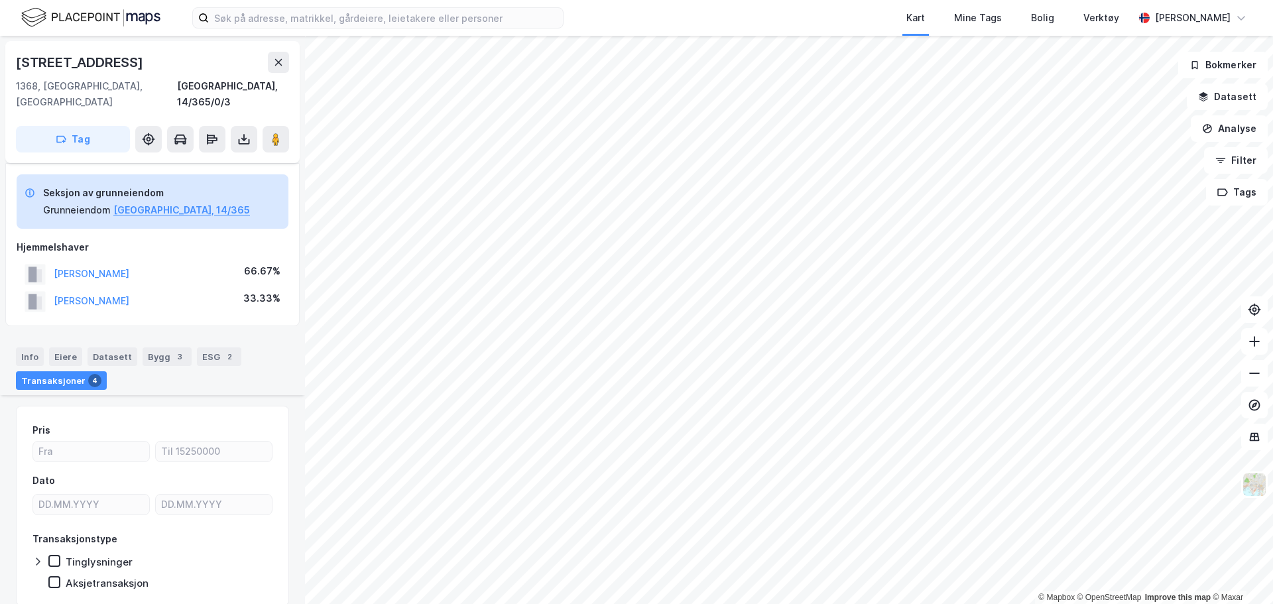 This screenshot has width=1273, height=604. I want to click on a: OpenStreetMap, so click(1109, 597).